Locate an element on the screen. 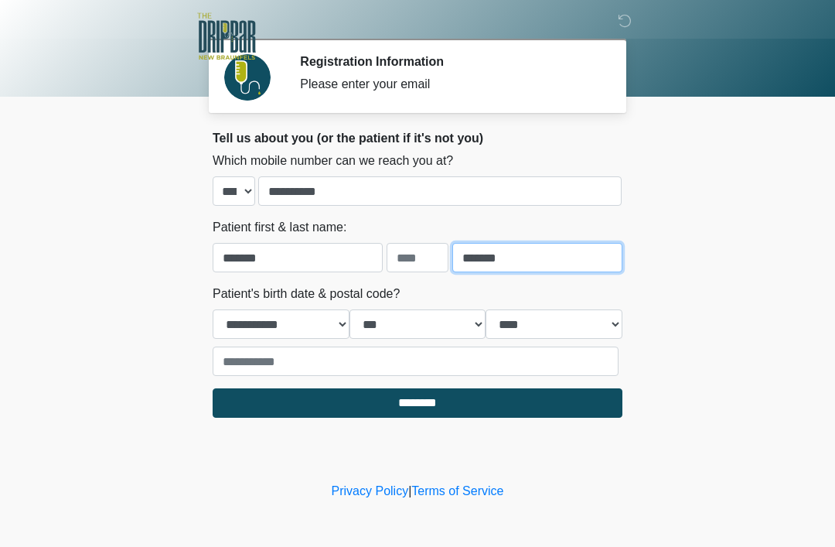  a: Terms of Service is located at coordinates (457, 490).